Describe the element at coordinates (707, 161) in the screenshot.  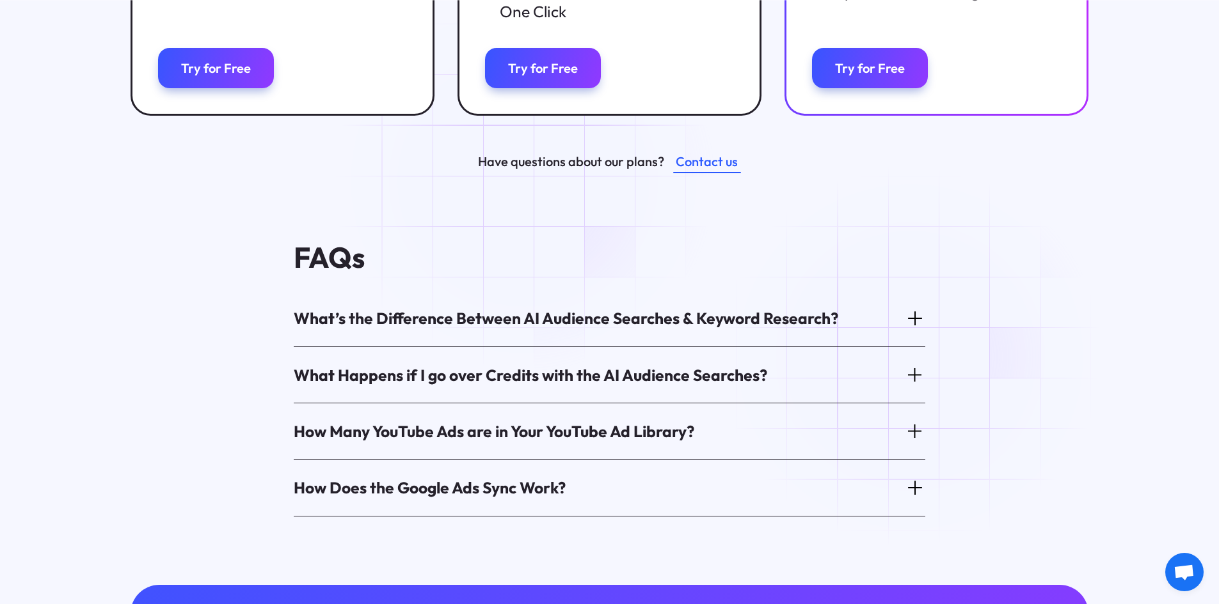
I see `a: Contact us` at that location.